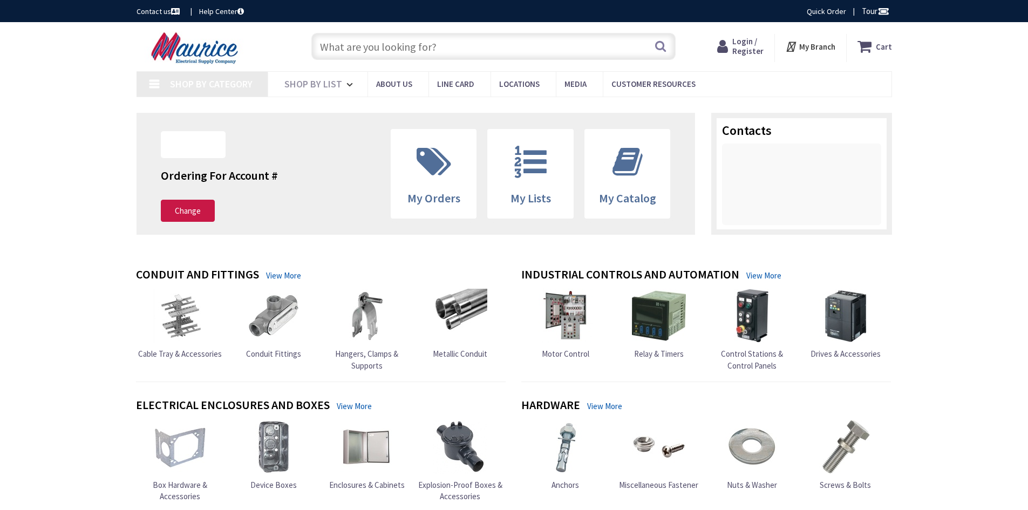  I want to click on a: My Orders, so click(434, 174).